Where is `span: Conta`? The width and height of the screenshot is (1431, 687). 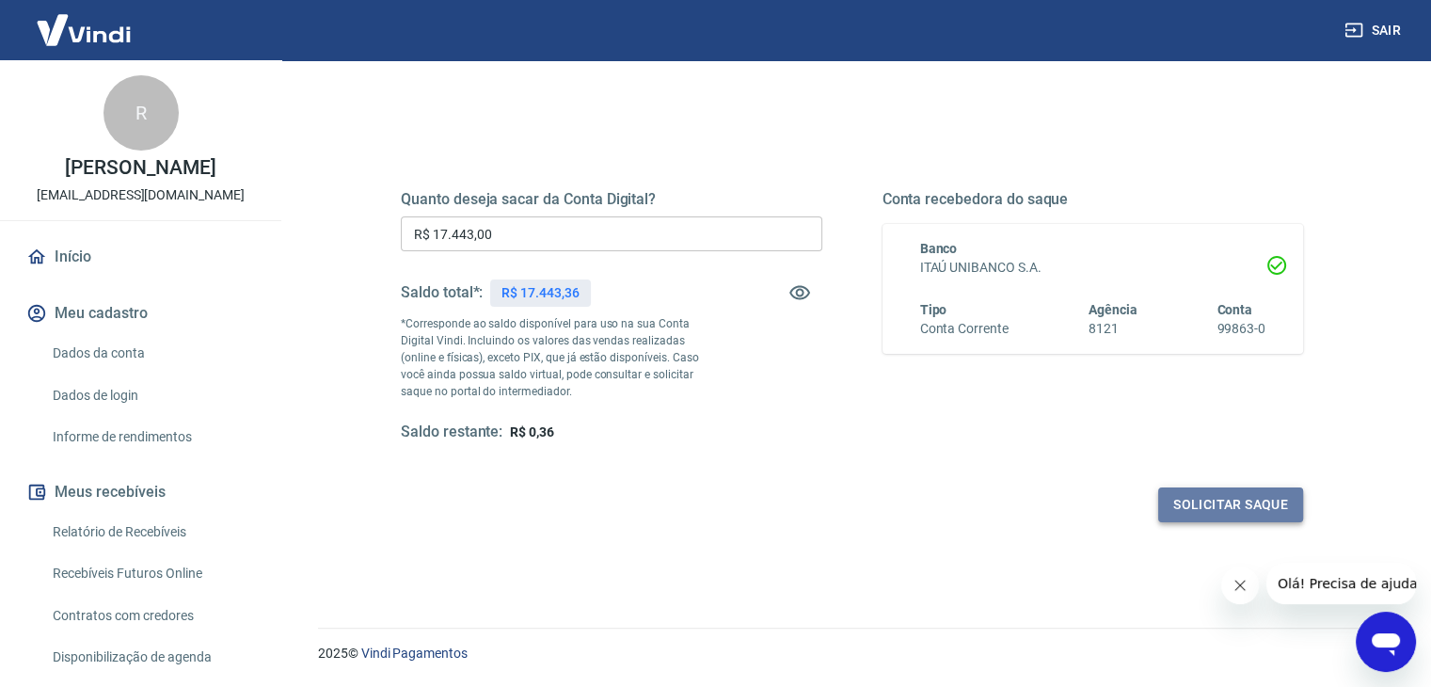 span: Conta is located at coordinates (1234, 310).